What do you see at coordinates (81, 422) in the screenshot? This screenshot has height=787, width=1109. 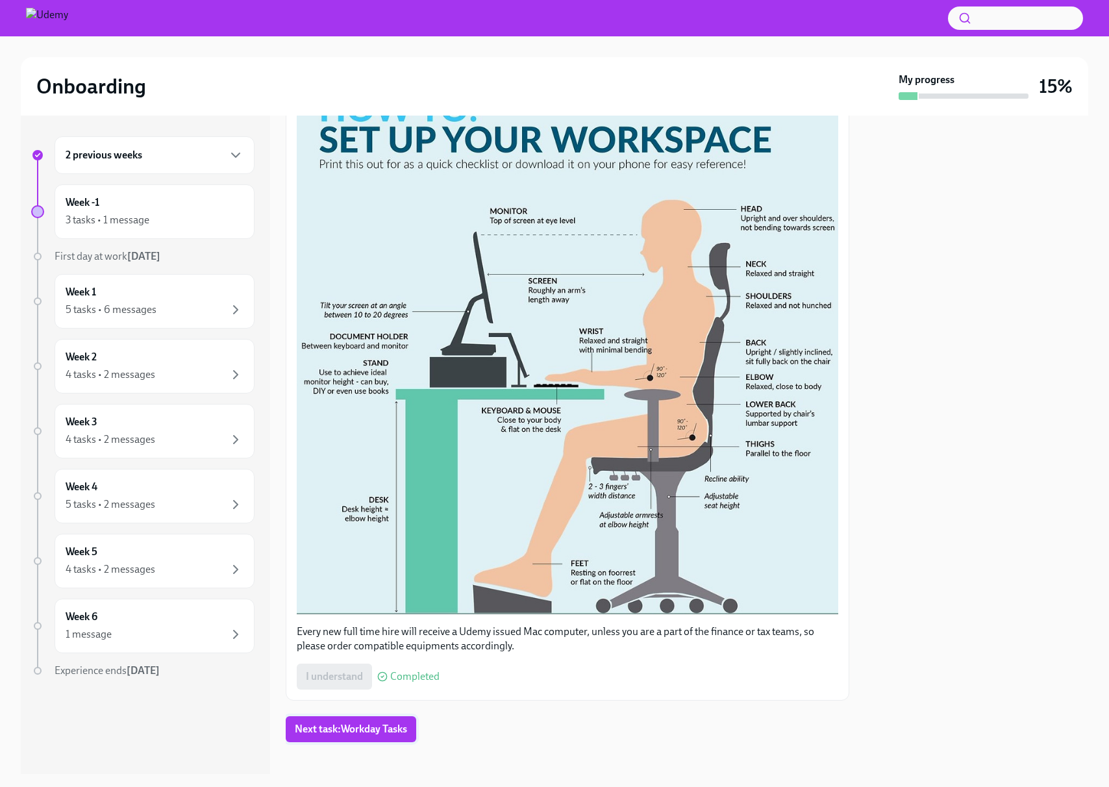 I see `h6: Week 3` at bounding box center [81, 422].